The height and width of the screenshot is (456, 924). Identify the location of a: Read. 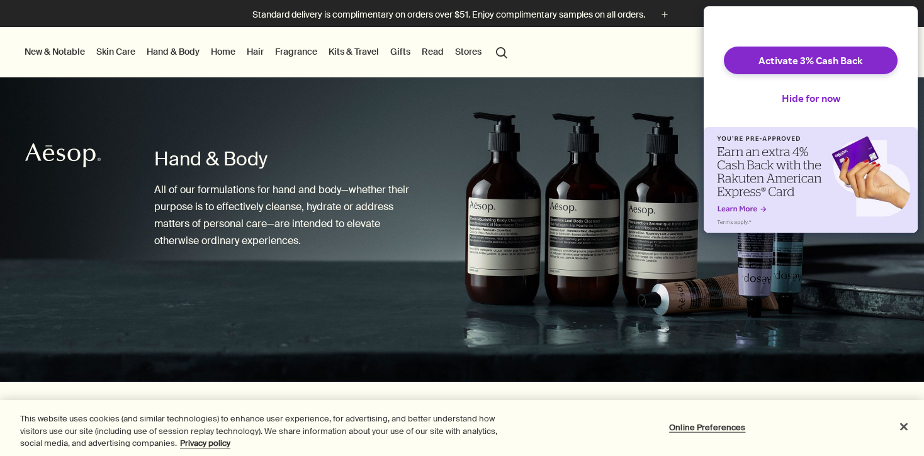
(433, 52).